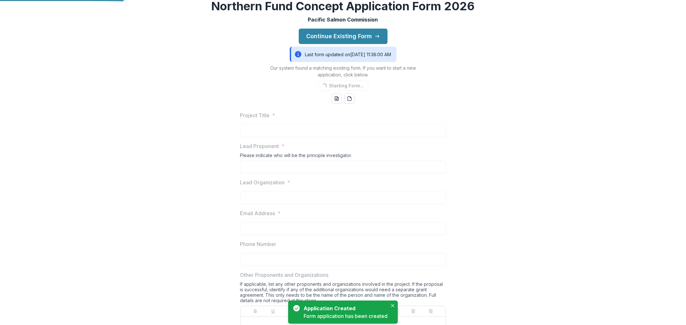 The width and height of the screenshot is (686, 325). Describe the element at coordinates (343, 157) in the screenshot. I see `div: Please indicate who will be the principle investigator.` at that location.